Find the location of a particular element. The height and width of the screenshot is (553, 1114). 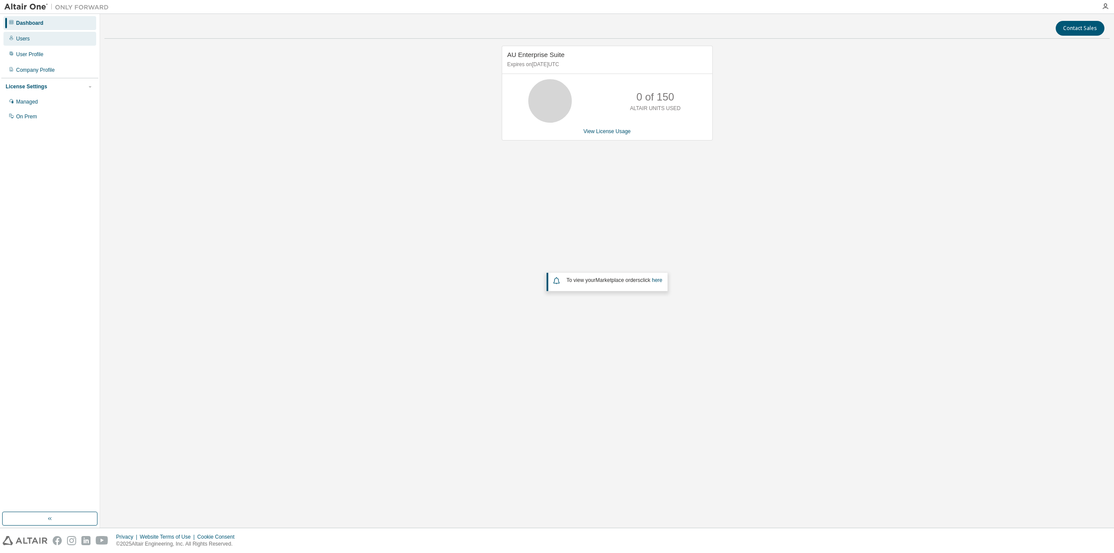

img: altair_logo.svg is located at coordinates (25, 541).